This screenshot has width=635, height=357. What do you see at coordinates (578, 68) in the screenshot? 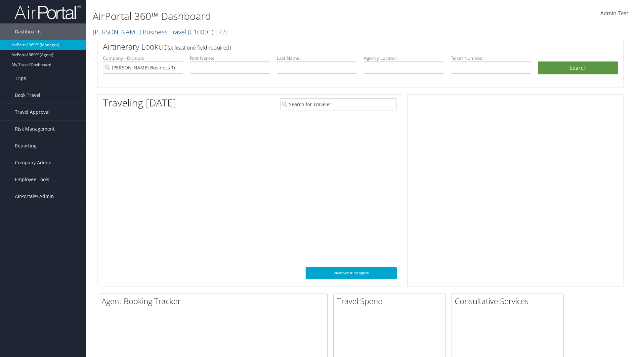
I see `button: Search` at bounding box center [578, 68].